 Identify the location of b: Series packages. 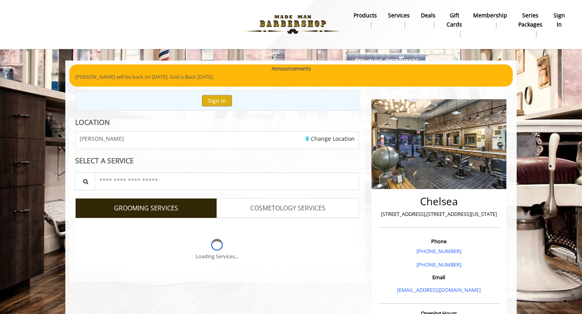
(530, 20).